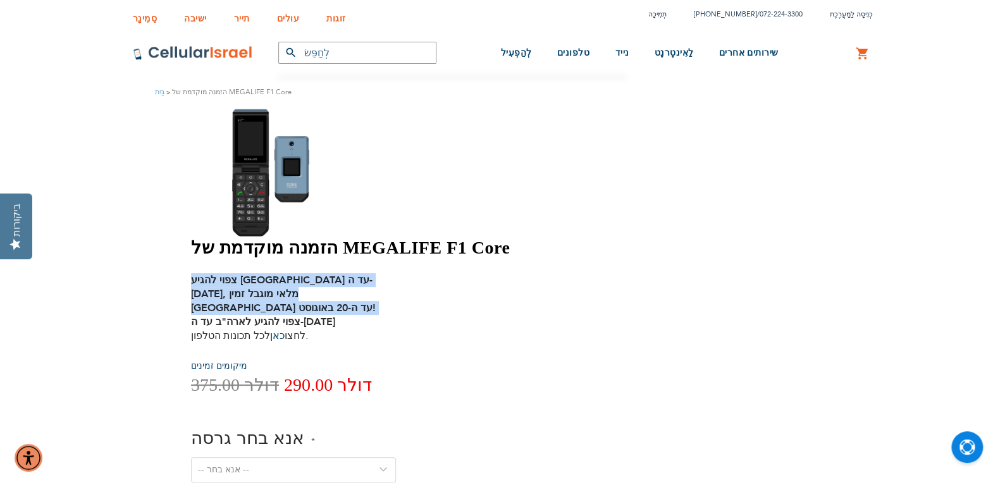  Describe the element at coordinates (288, 15) in the screenshot. I see `a: עולים` at that location.